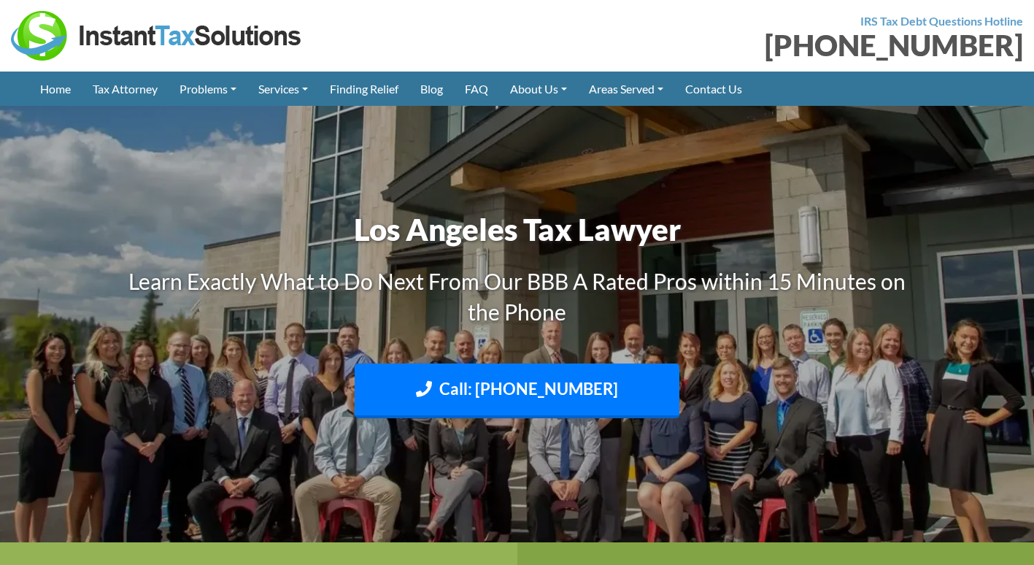 The width and height of the screenshot is (1034, 565). I want to click on a: About Us, so click(538, 88).